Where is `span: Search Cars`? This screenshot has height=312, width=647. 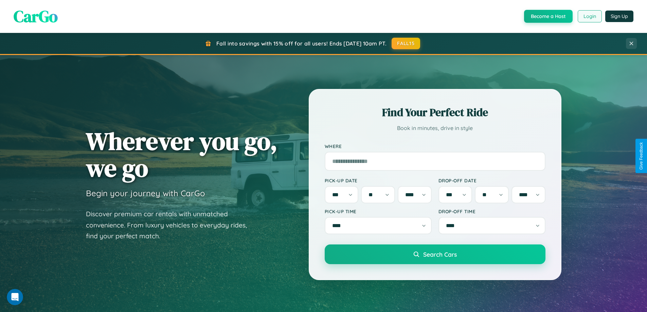
span: Search Cars is located at coordinates (440, 254).